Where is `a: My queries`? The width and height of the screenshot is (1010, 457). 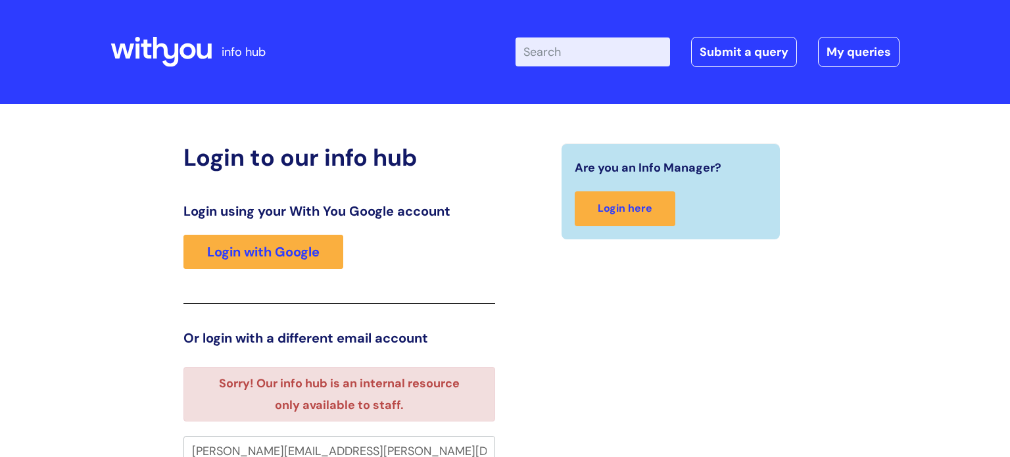 a: My queries is located at coordinates (859, 52).